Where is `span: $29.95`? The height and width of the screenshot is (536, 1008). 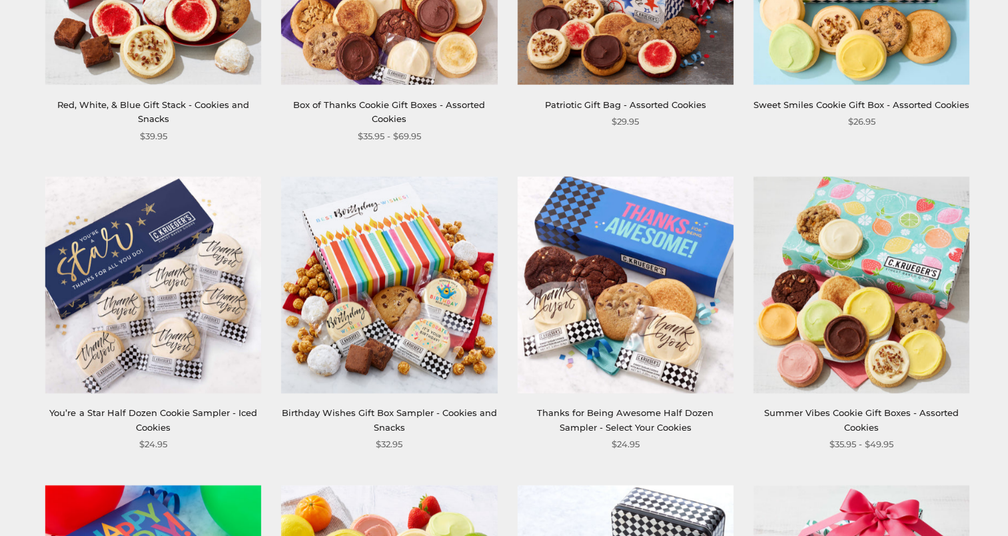
span: $29.95 is located at coordinates (625, 121).